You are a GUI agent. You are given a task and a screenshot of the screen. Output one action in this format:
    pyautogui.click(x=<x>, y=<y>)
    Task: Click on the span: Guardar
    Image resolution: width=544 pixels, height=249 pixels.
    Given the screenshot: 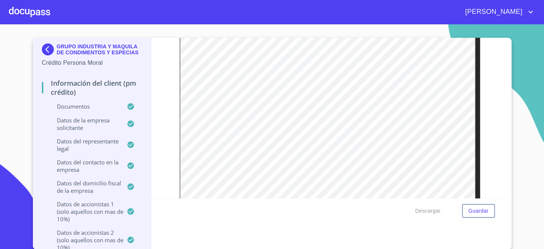 What is the action you would take?
    pyautogui.click(x=478, y=210)
    